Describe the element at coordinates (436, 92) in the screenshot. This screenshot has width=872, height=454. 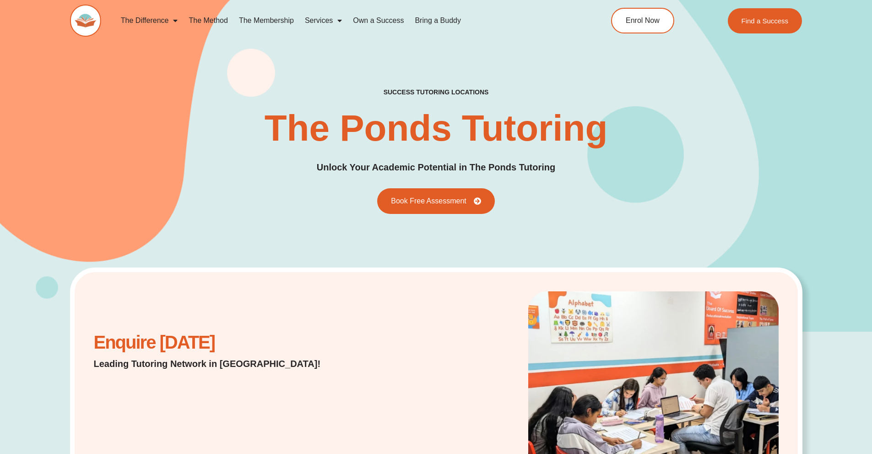
I see `h2: success tutoring locations` at that location.